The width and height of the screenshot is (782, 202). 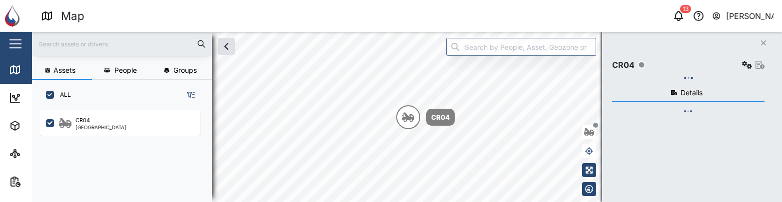 I want to click on input: Search assets or drivers, so click(x=122, y=44).